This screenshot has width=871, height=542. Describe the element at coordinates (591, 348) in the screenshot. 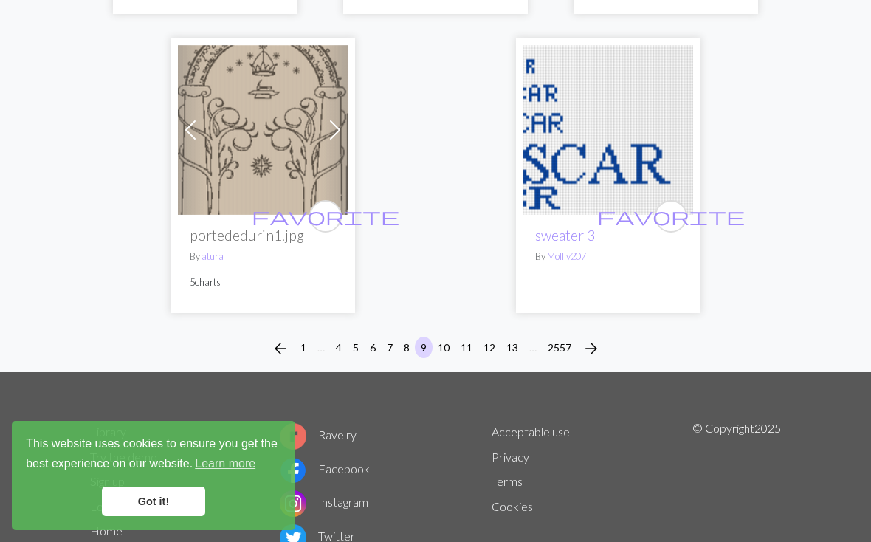

I see `span: arrow_forward` at that location.